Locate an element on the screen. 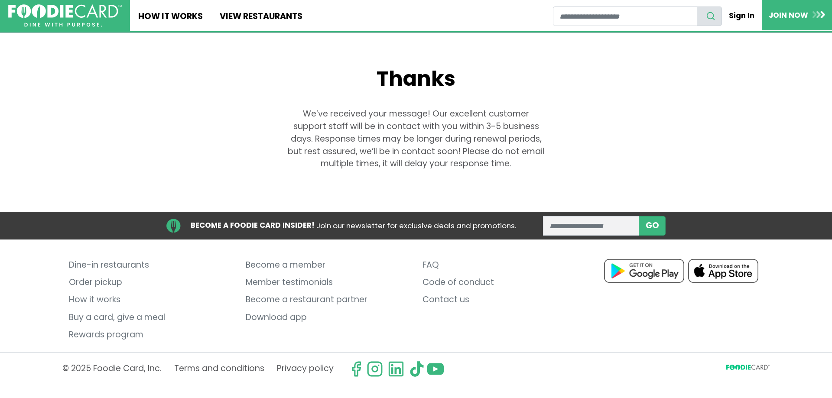 Image resolution: width=832 pixels, height=398 pixels. img: linkedin.svg is located at coordinates (396, 369).